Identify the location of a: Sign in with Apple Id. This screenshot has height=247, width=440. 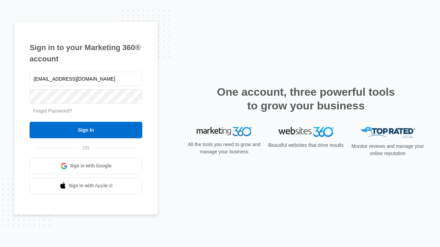
(86, 186).